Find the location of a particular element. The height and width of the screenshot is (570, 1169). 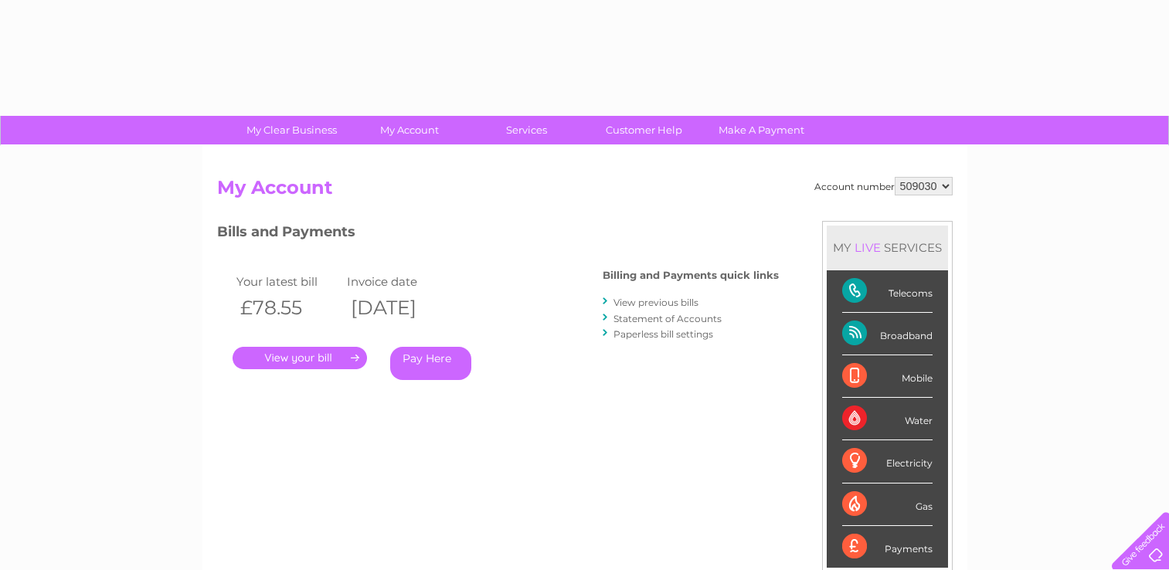

div: Telecoms is located at coordinates (887, 291).